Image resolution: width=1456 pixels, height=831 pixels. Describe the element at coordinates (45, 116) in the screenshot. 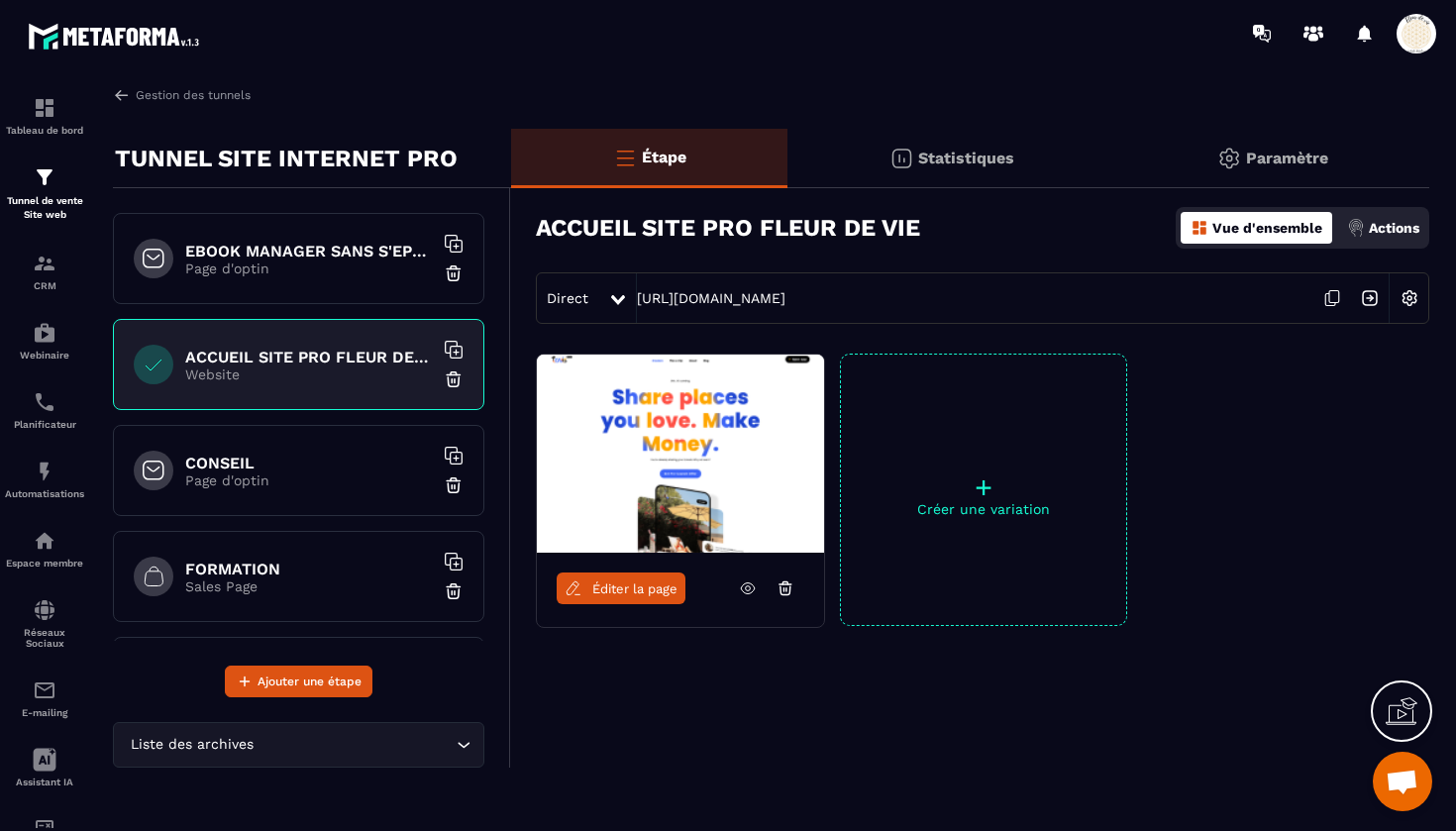

I see `a: formationformationTableau de bord` at that location.